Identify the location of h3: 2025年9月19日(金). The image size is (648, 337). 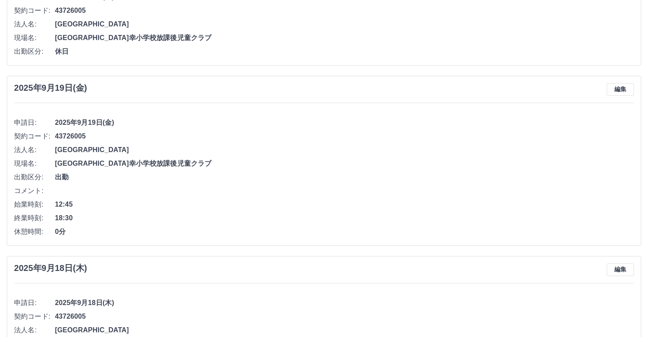
(50, 88).